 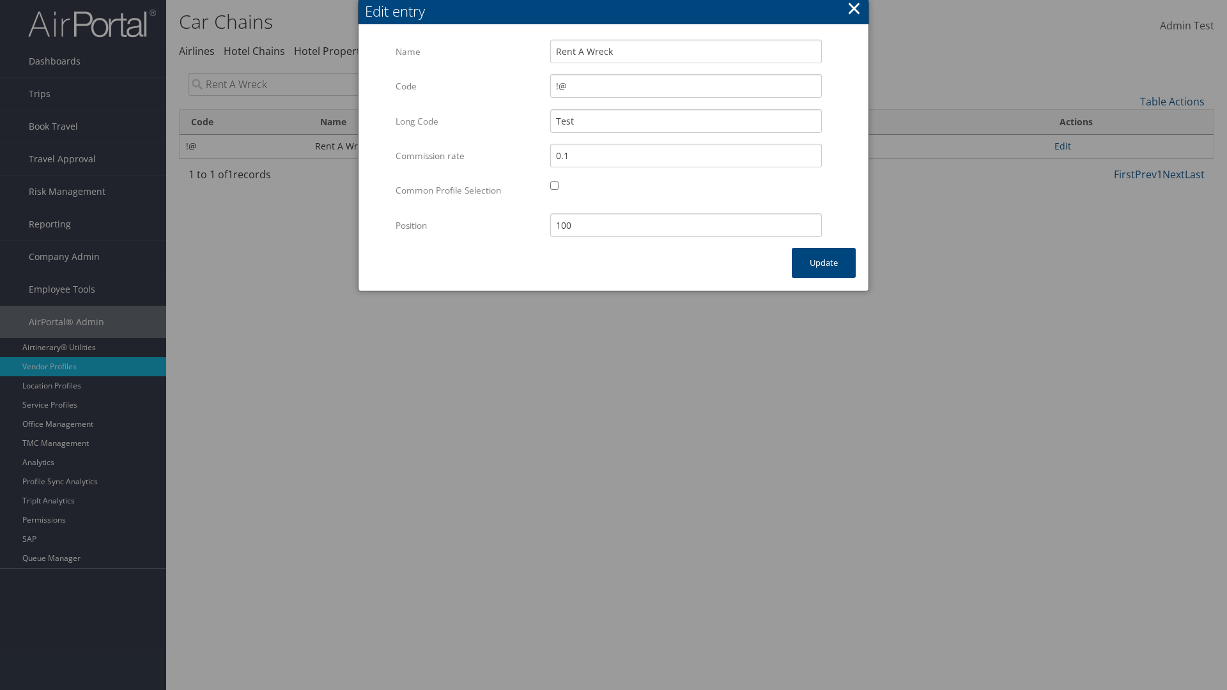 What do you see at coordinates (616, 11) in the screenshot?
I see `div: Edit entry` at bounding box center [616, 11].